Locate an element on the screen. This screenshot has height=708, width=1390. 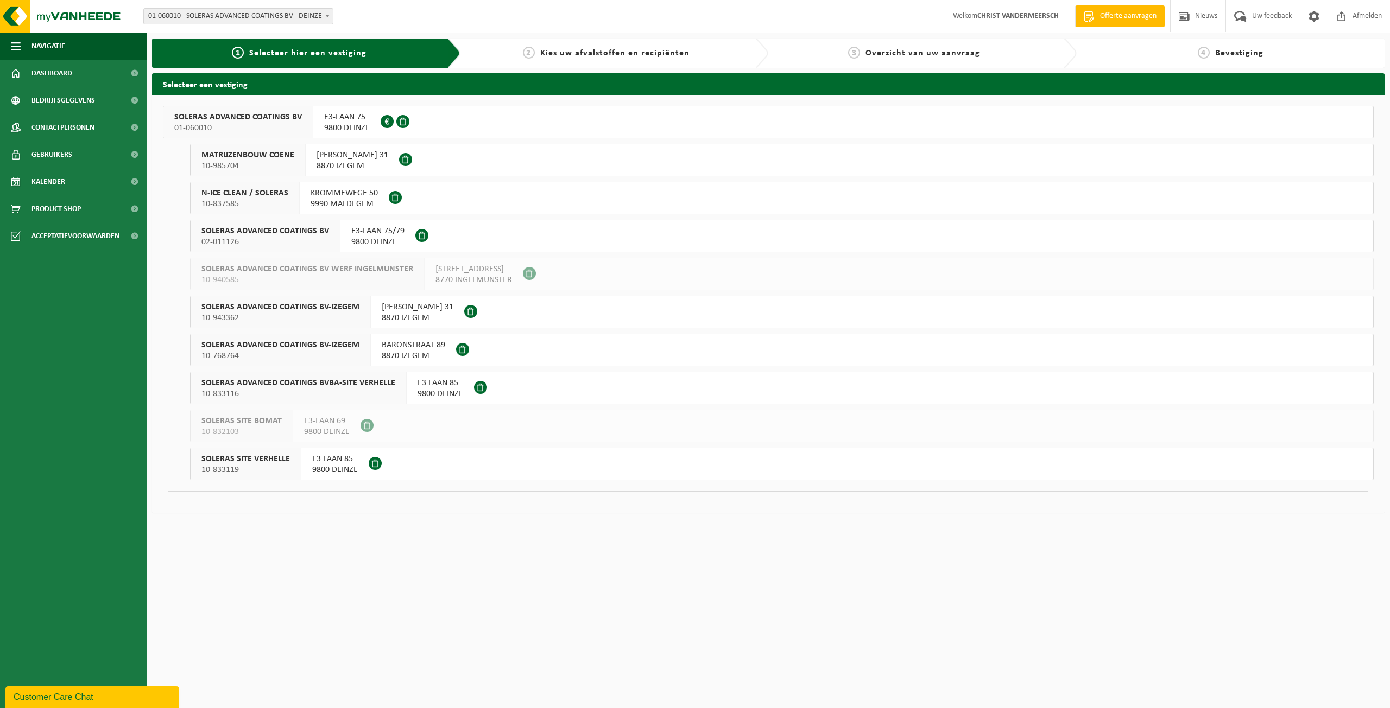
button: SOLERAS ADVANCED COATINGS BV-IZEGEM 10-768764 BARONSTRAAT 898870 IZEGEM is located at coordinates (782, 350).